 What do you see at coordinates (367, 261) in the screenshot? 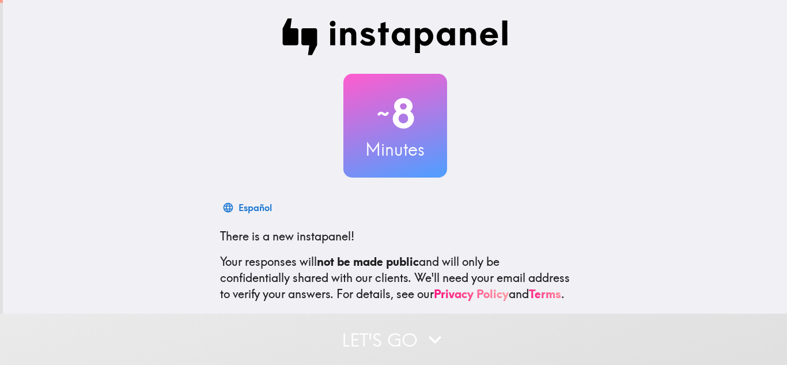
I see `b: not be made public` at bounding box center [367, 261].